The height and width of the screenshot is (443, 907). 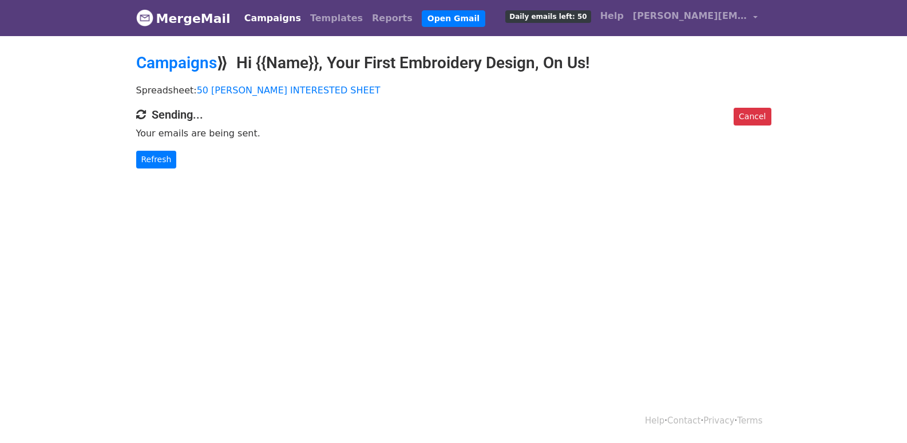 What do you see at coordinates (453, 18) in the screenshot?
I see `a: Open Gmail` at bounding box center [453, 18].